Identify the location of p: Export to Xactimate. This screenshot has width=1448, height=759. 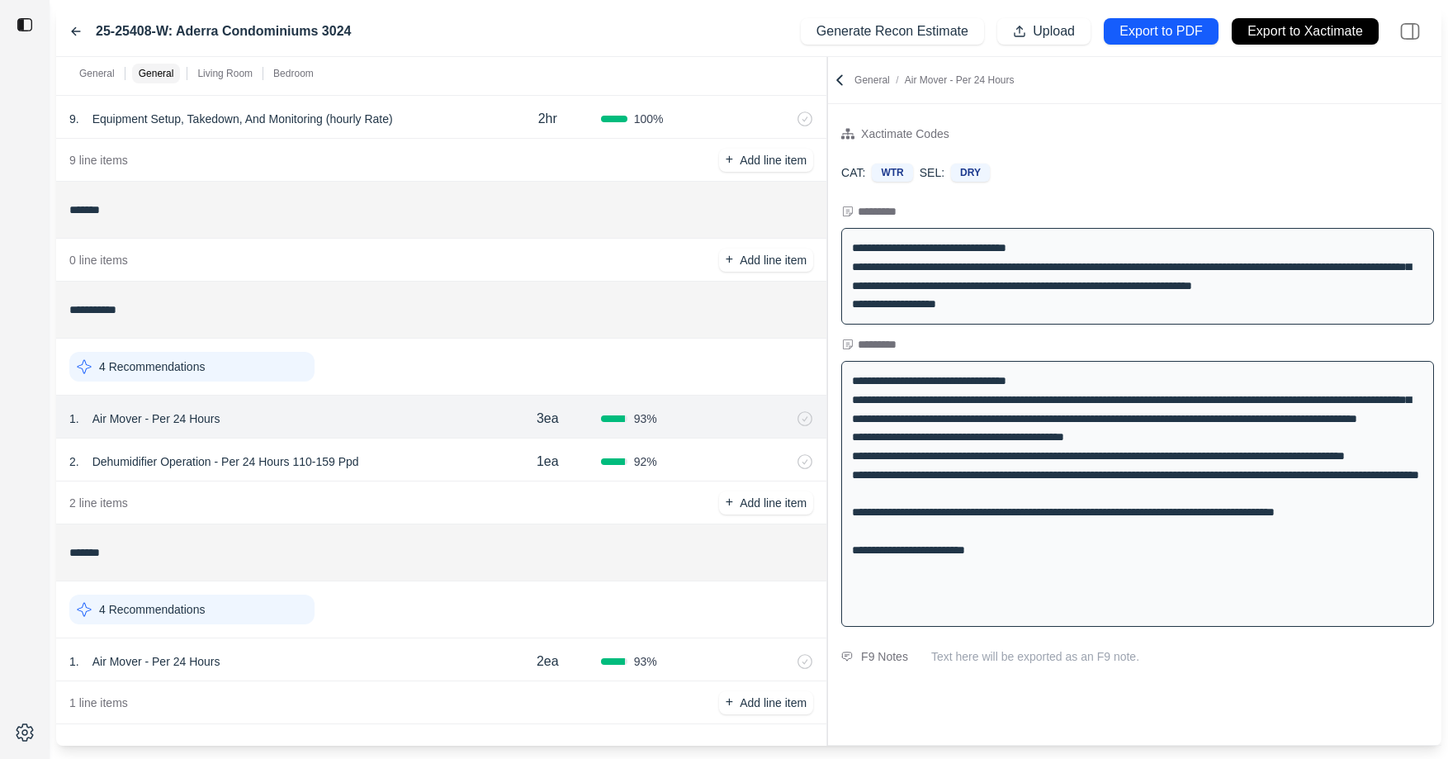
(1305, 31).